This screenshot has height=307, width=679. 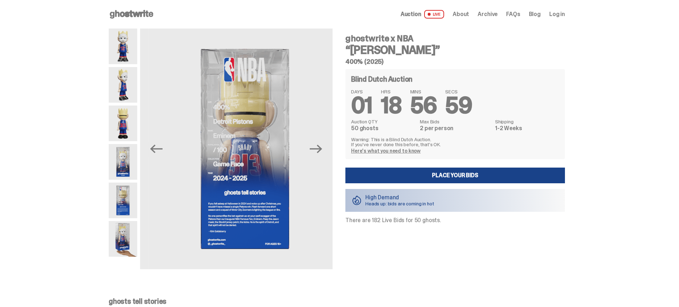 I want to click on span: 01, so click(x=362, y=105).